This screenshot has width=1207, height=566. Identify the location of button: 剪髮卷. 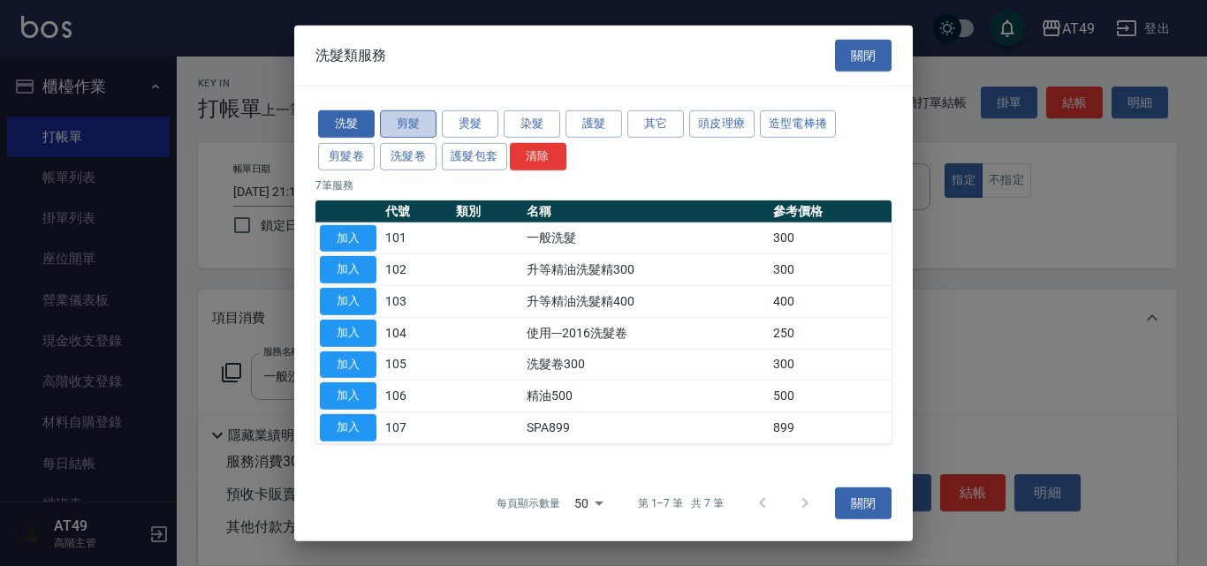
(346, 156).